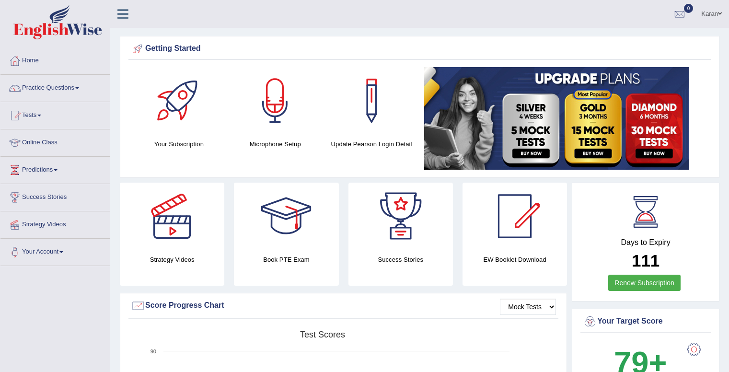 This screenshot has height=372, width=729. What do you see at coordinates (688, 8) in the screenshot?
I see `span: 0` at bounding box center [688, 8].